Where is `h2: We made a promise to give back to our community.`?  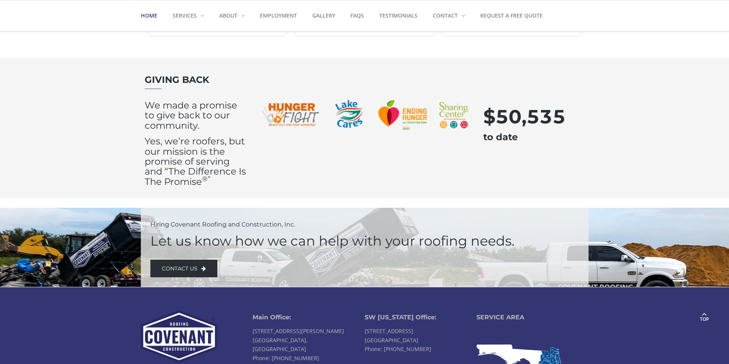
h2: We made a promise to give back to our community. is located at coordinates (195, 115).